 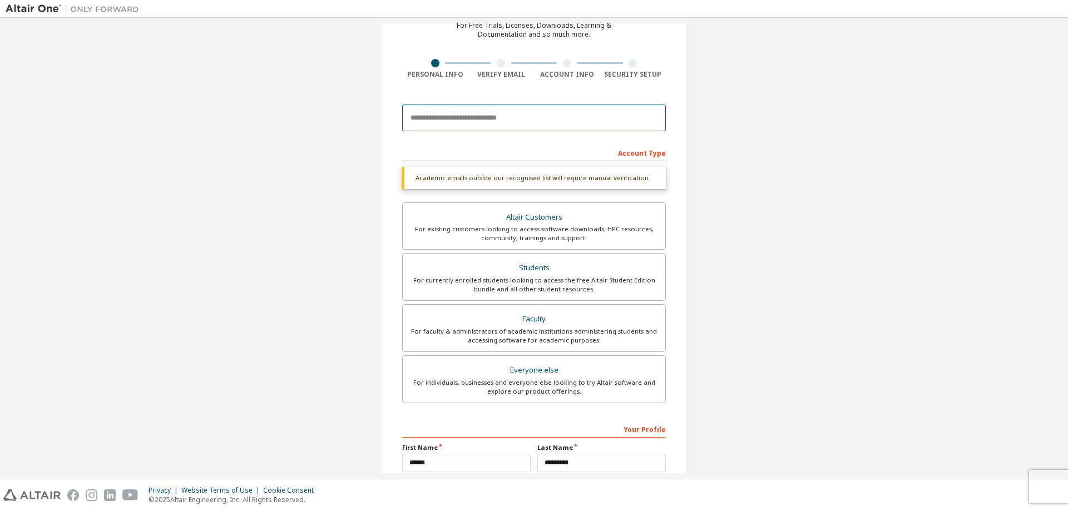 I want to click on div: Website Terms of Use, so click(x=222, y=491).